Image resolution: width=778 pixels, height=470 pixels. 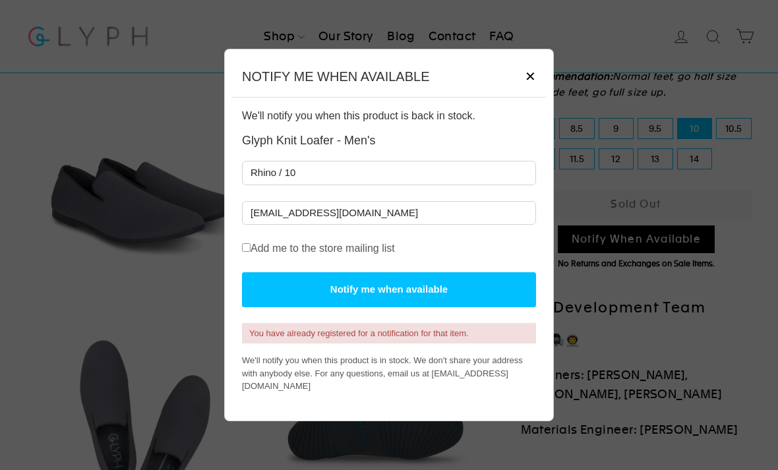 I want to click on button: Notify me when available, so click(x=389, y=290).